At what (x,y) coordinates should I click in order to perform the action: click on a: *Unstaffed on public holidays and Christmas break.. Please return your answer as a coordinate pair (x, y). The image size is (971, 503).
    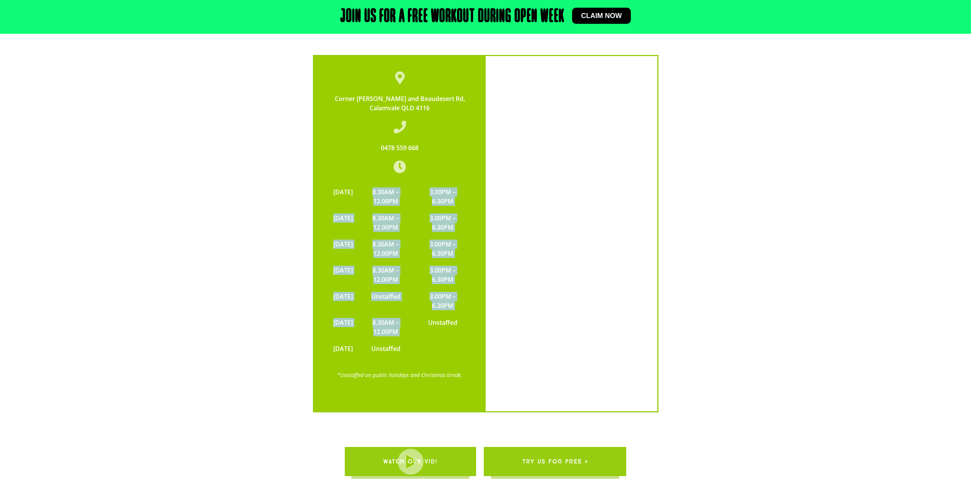
    Looking at the image, I should click on (400, 375).